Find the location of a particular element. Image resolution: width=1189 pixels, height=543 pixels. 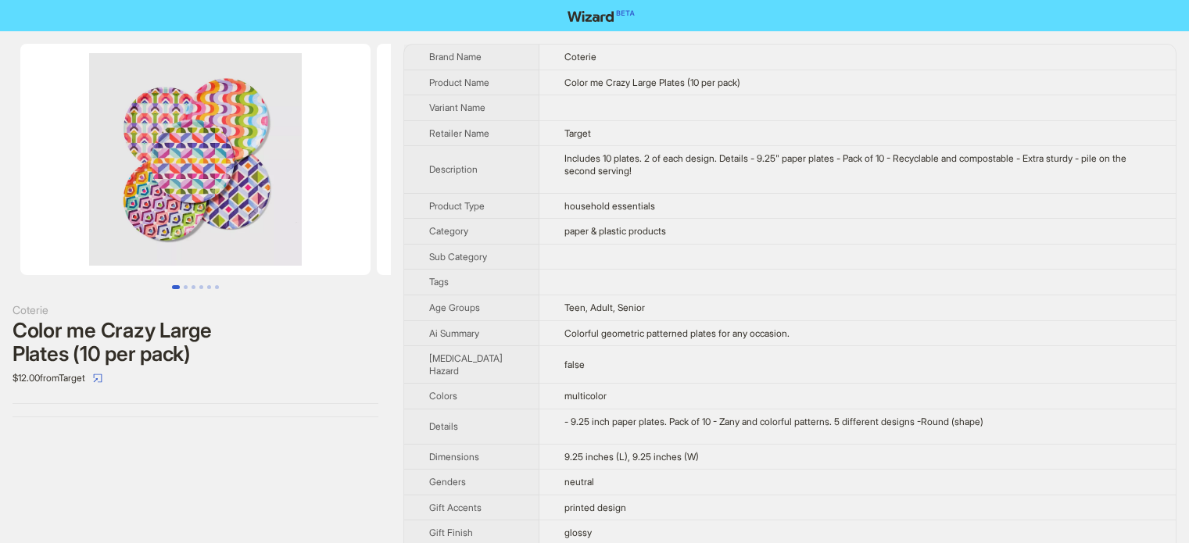

span: Age Groups is located at coordinates (454, 307).